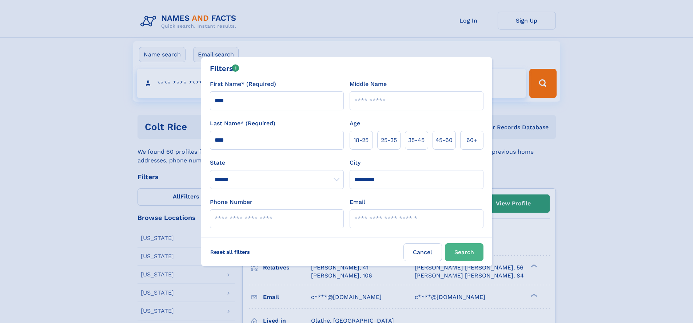 This screenshot has height=323, width=693. Describe the element at coordinates (416, 140) in the screenshot. I see `span: 35‑45` at that location.